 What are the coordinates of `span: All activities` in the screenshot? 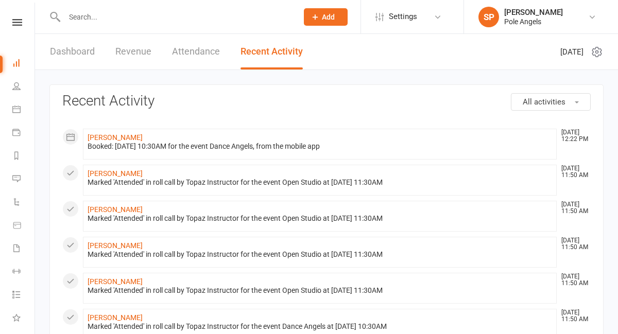 It's located at (544, 102).